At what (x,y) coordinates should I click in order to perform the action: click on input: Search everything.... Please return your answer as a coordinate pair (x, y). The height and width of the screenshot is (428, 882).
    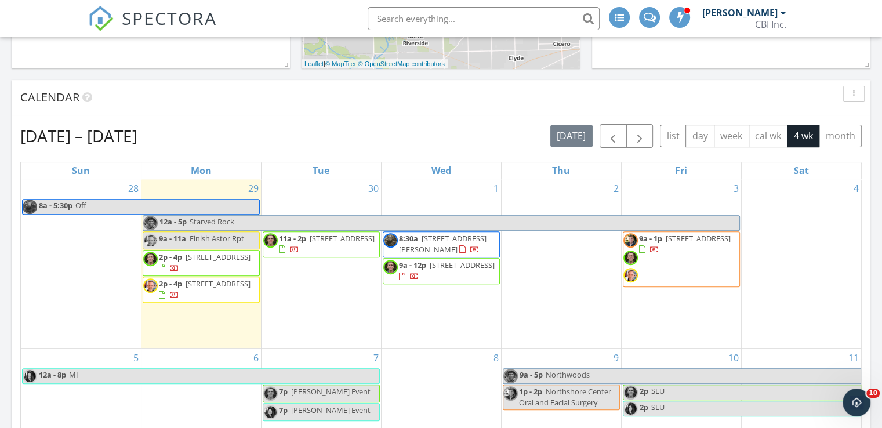
    Looking at the image, I should click on (483, 19).